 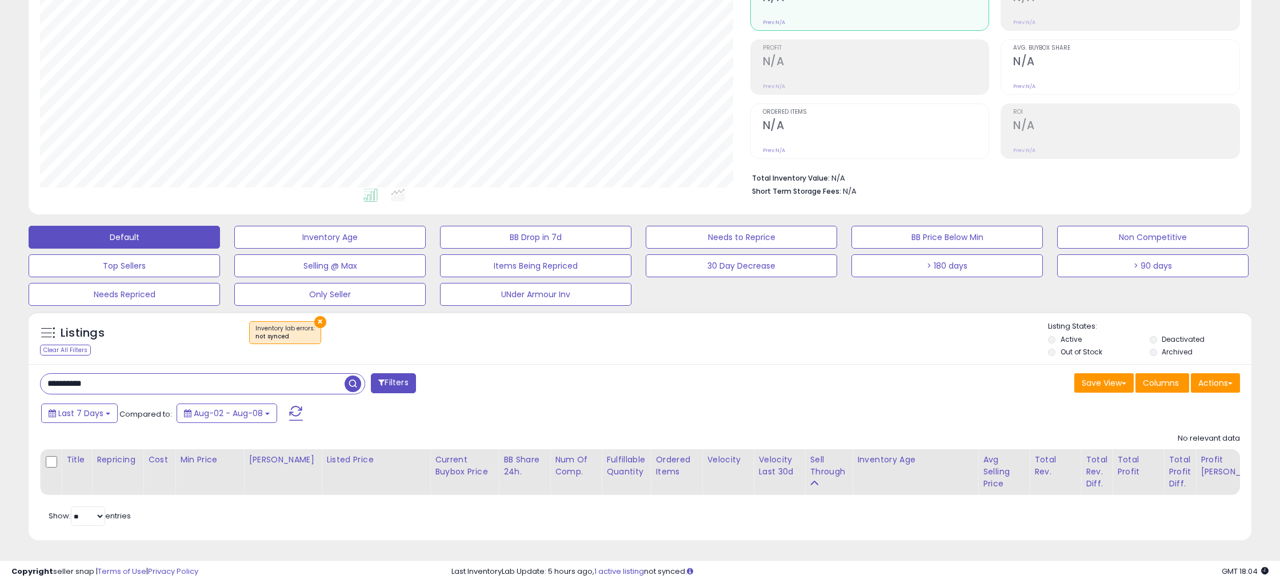 What do you see at coordinates (159, 459) in the screenshot?
I see `div: Cost` at bounding box center [159, 459].